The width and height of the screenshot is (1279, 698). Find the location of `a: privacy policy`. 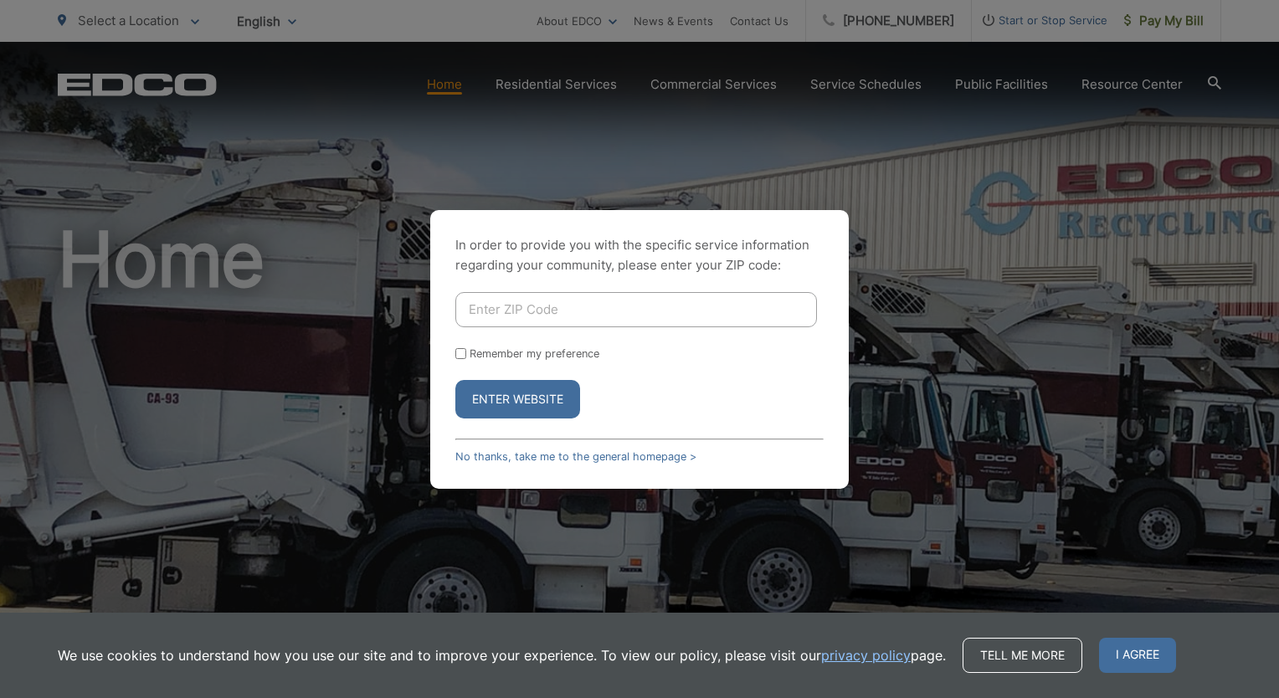

a: privacy policy is located at coordinates (866, 656).